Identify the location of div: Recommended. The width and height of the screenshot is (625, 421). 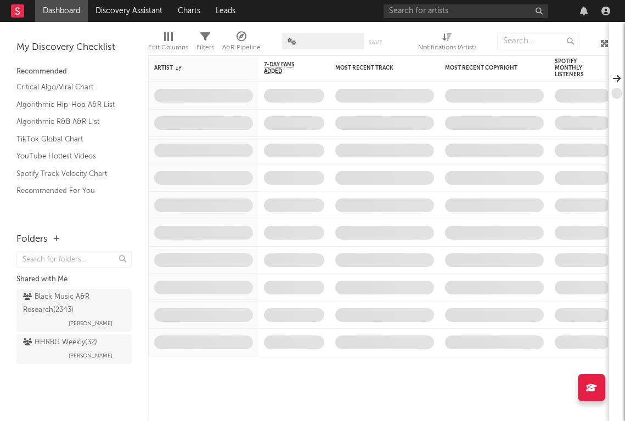
(74, 72).